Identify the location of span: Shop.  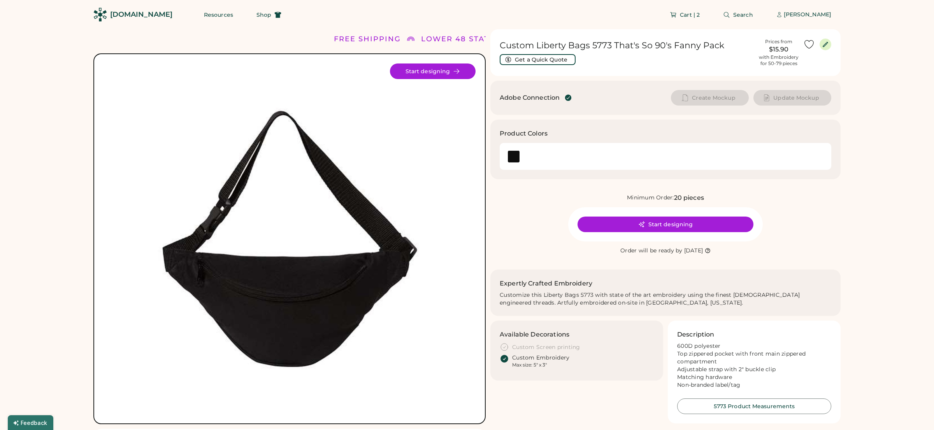
(264, 15).